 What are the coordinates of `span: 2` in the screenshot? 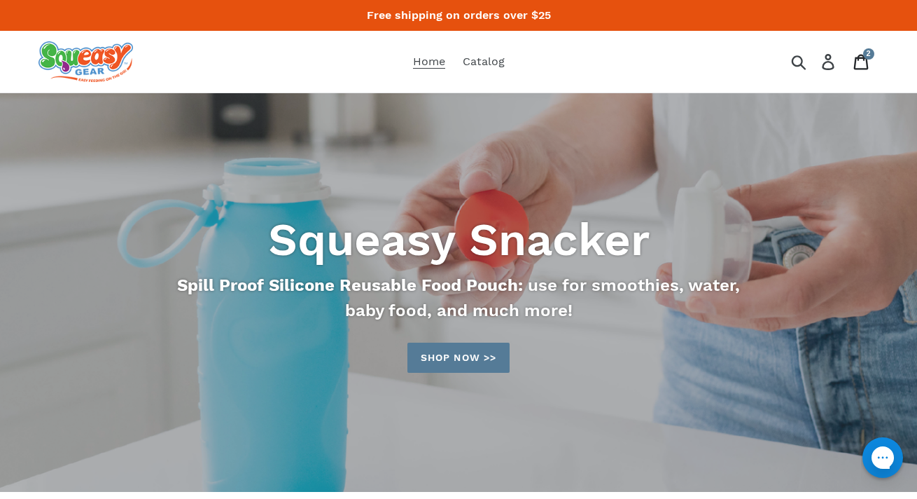 It's located at (869, 53).